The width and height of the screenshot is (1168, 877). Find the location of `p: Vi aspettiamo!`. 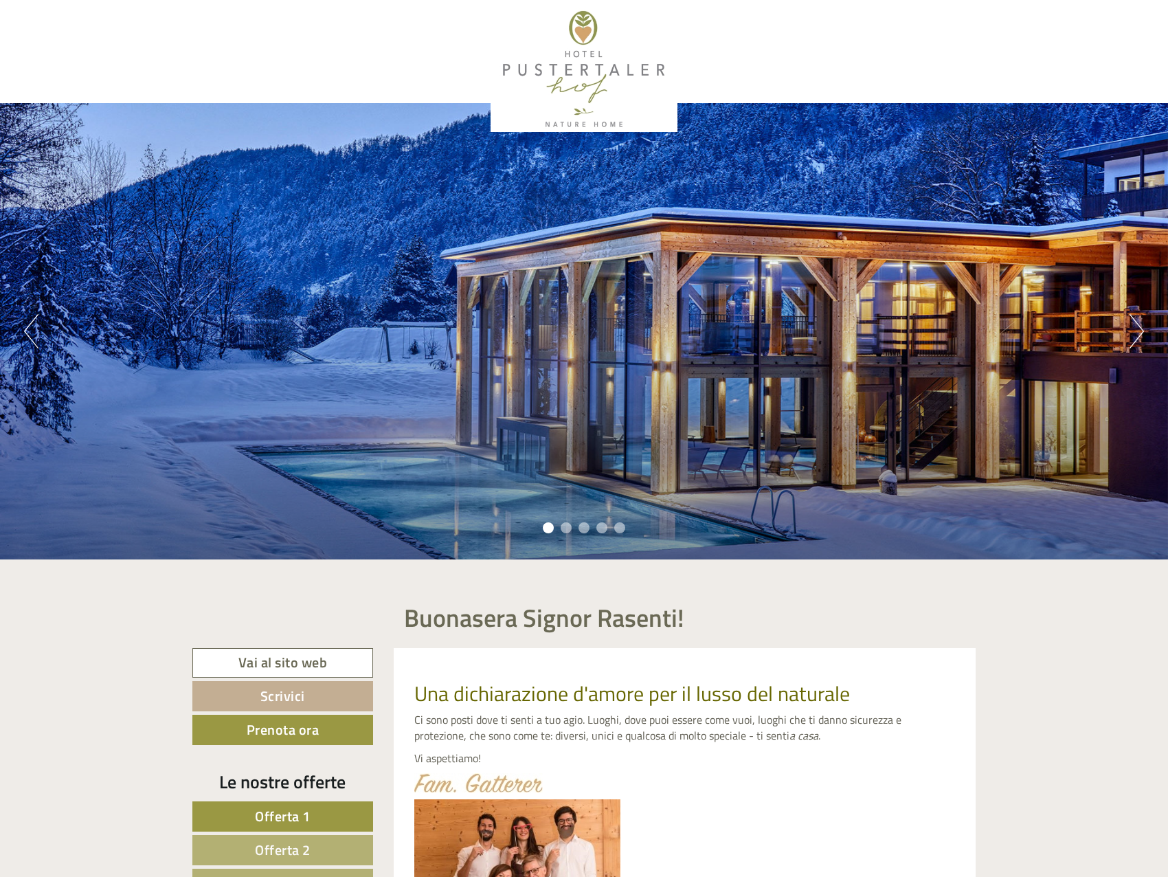

p: Vi aspettiamo! is located at coordinates (685, 758).